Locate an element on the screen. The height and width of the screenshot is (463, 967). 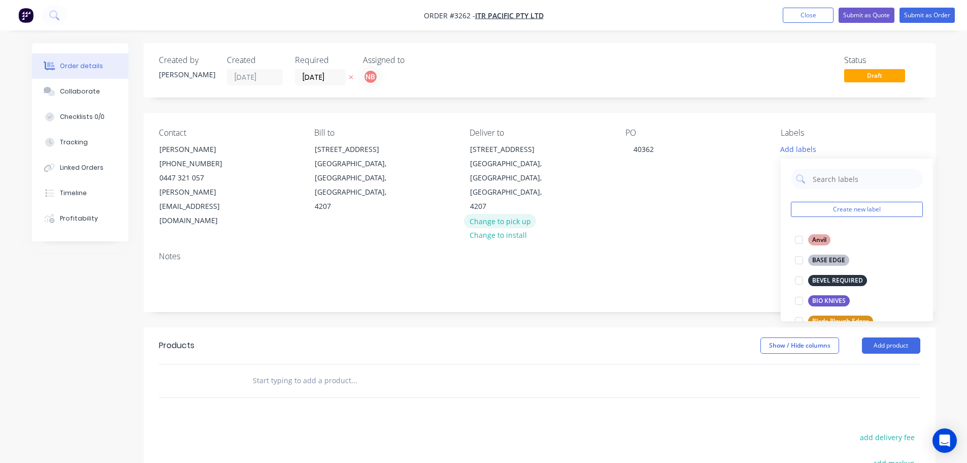
button: add delivery fee is located at coordinates (888, 437).